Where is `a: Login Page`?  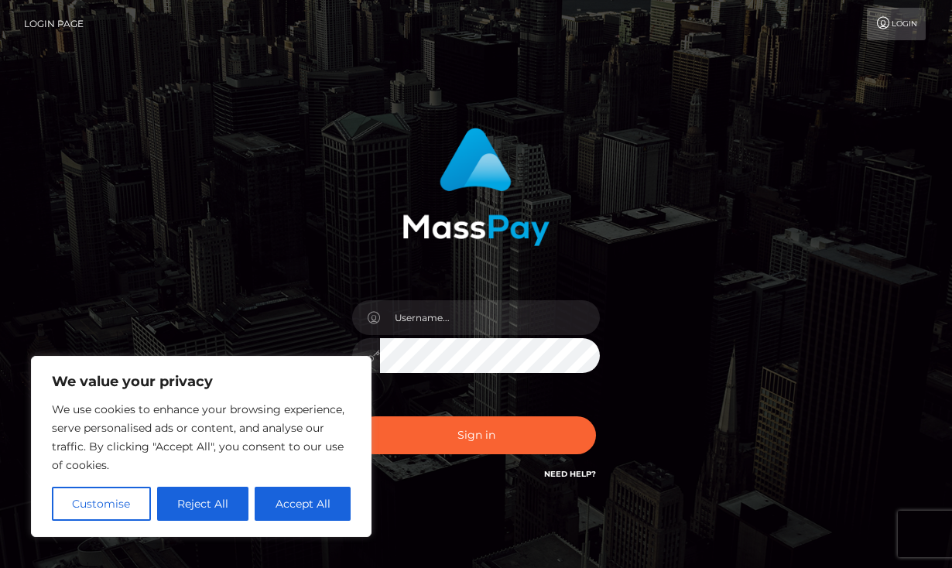 a: Login Page is located at coordinates (53, 24).